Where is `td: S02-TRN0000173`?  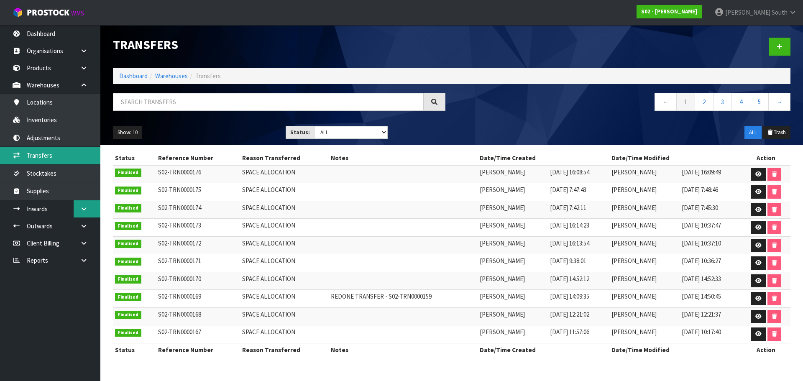 td: S02-TRN0000173 is located at coordinates (198, 227).